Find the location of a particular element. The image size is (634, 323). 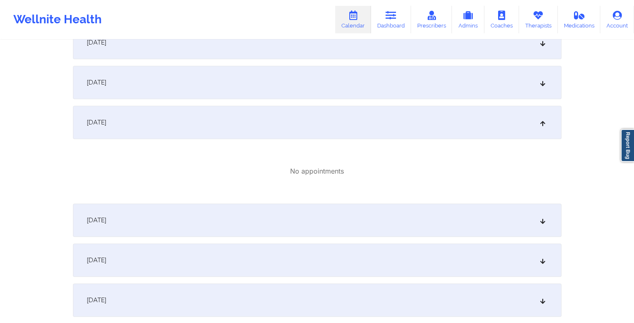

a: Dashboard is located at coordinates (391, 20).